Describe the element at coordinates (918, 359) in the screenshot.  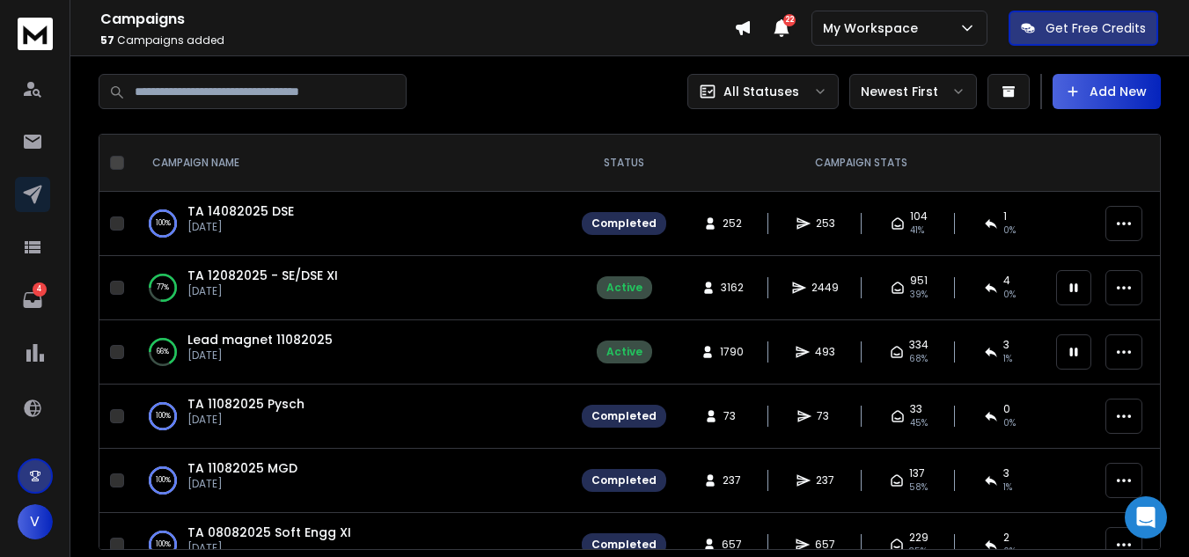
I see `span: 68 %` at that location.